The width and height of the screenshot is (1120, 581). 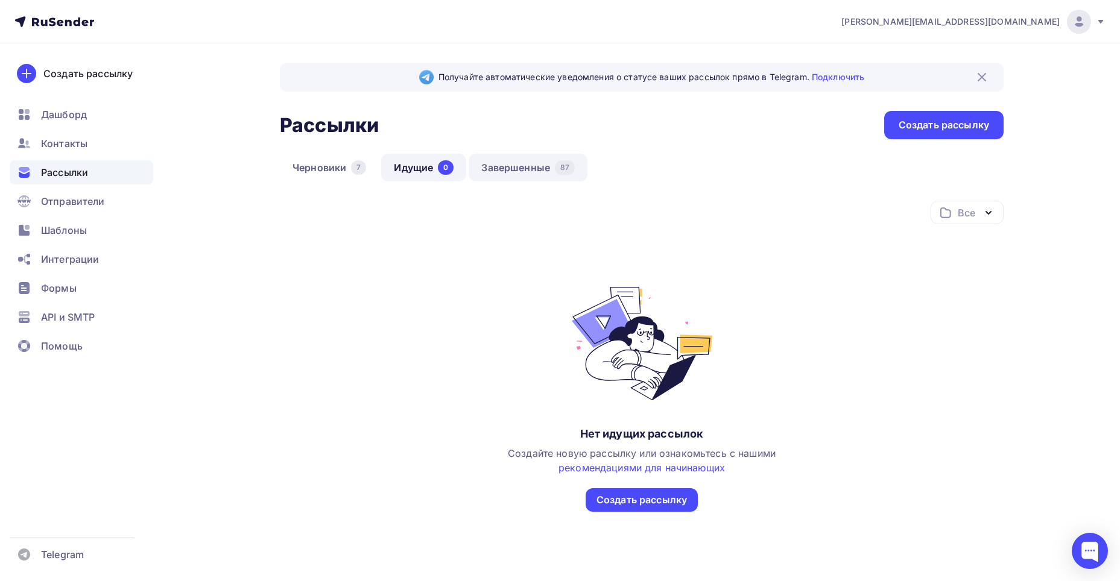 I want to click on a: Контакты, so click(x=81, y=144).